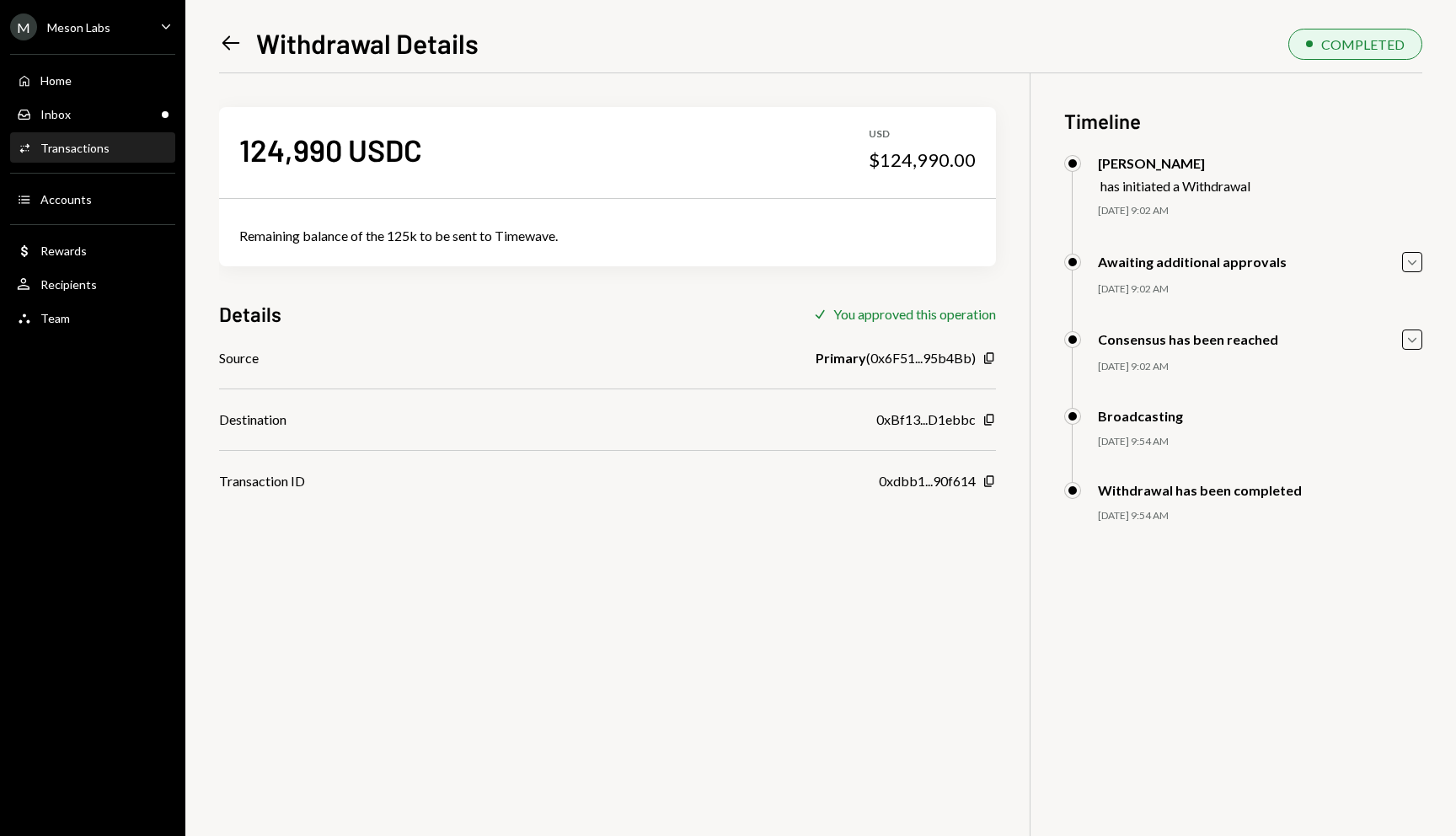 This screenshot has height=836, width=1456. I want to click on div: Destination, so click(252, 420).